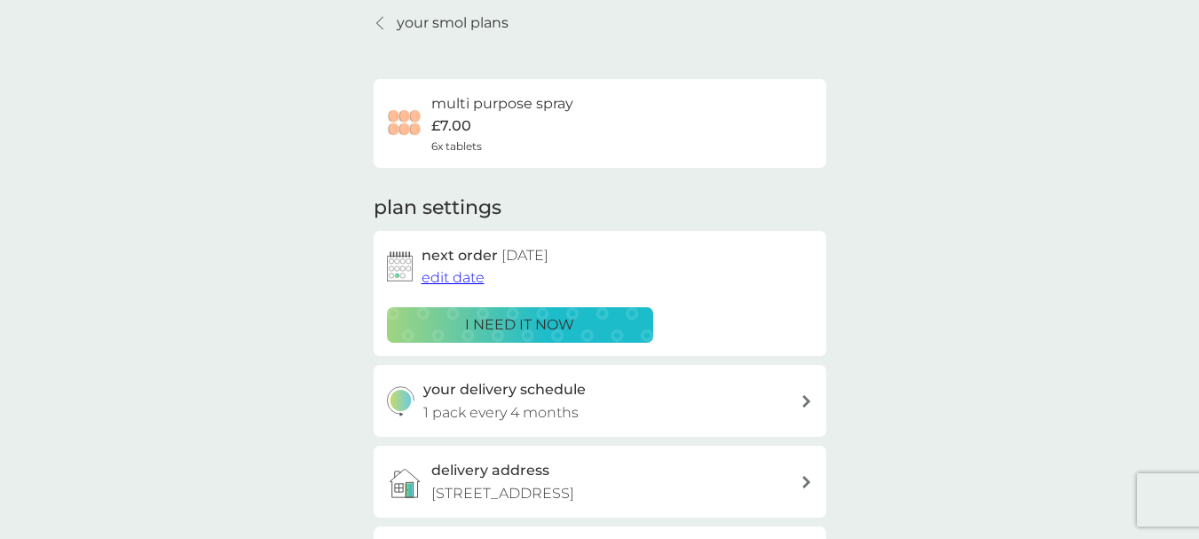  Describe the element at coordinates (456, 146) in the screenshot. I see `span: 6x tablets` at that location.